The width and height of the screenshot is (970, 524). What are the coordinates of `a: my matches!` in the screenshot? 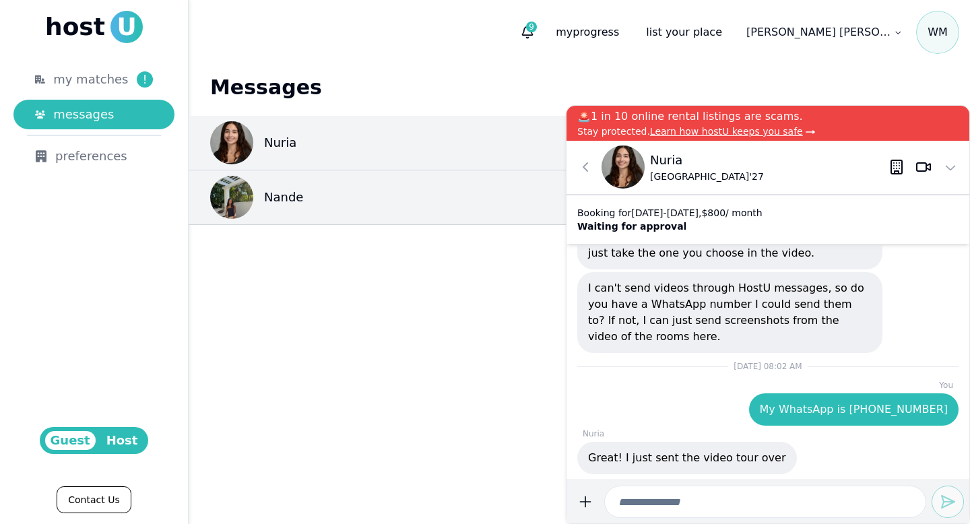 It's located at (94, 80).